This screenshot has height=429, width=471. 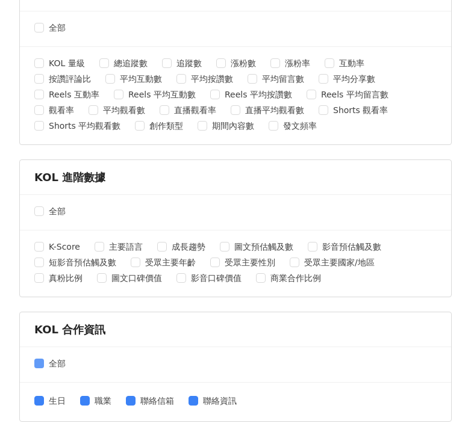 What do you see at coordinates (61, 110) in the screenshot?
I see `span: 觀看率` at bounding box center [61, 110].